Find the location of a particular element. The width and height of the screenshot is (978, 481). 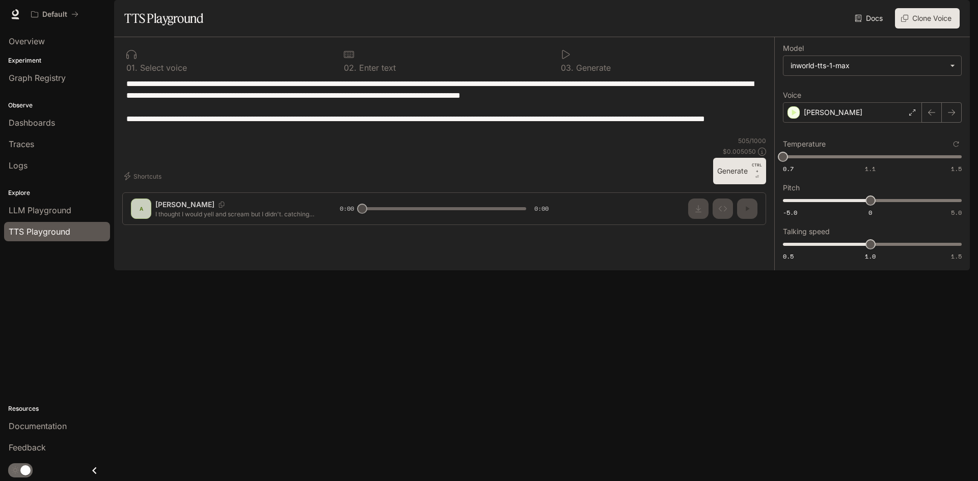

p: Enter text is located at coordinates (376, 68).